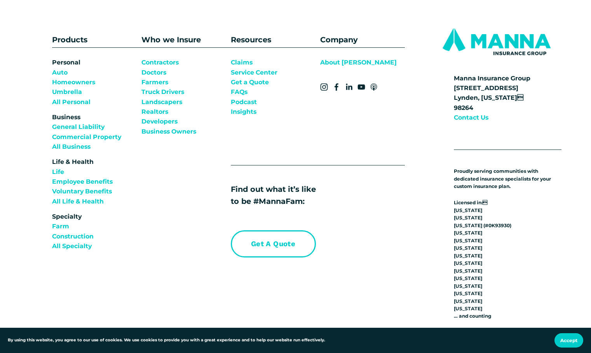  I want to click on p: Personal, so click(94, 82).